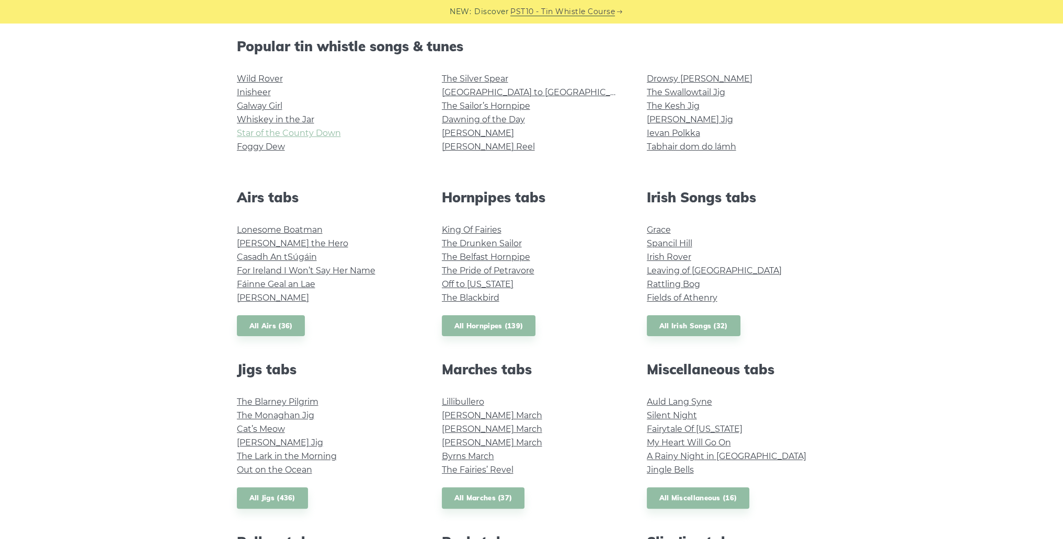  What do you see at coordinates (532, 46) in the screenshot?
I see `h2: Popular tin whistle songs & tunes` at bounding box center [532, 46].